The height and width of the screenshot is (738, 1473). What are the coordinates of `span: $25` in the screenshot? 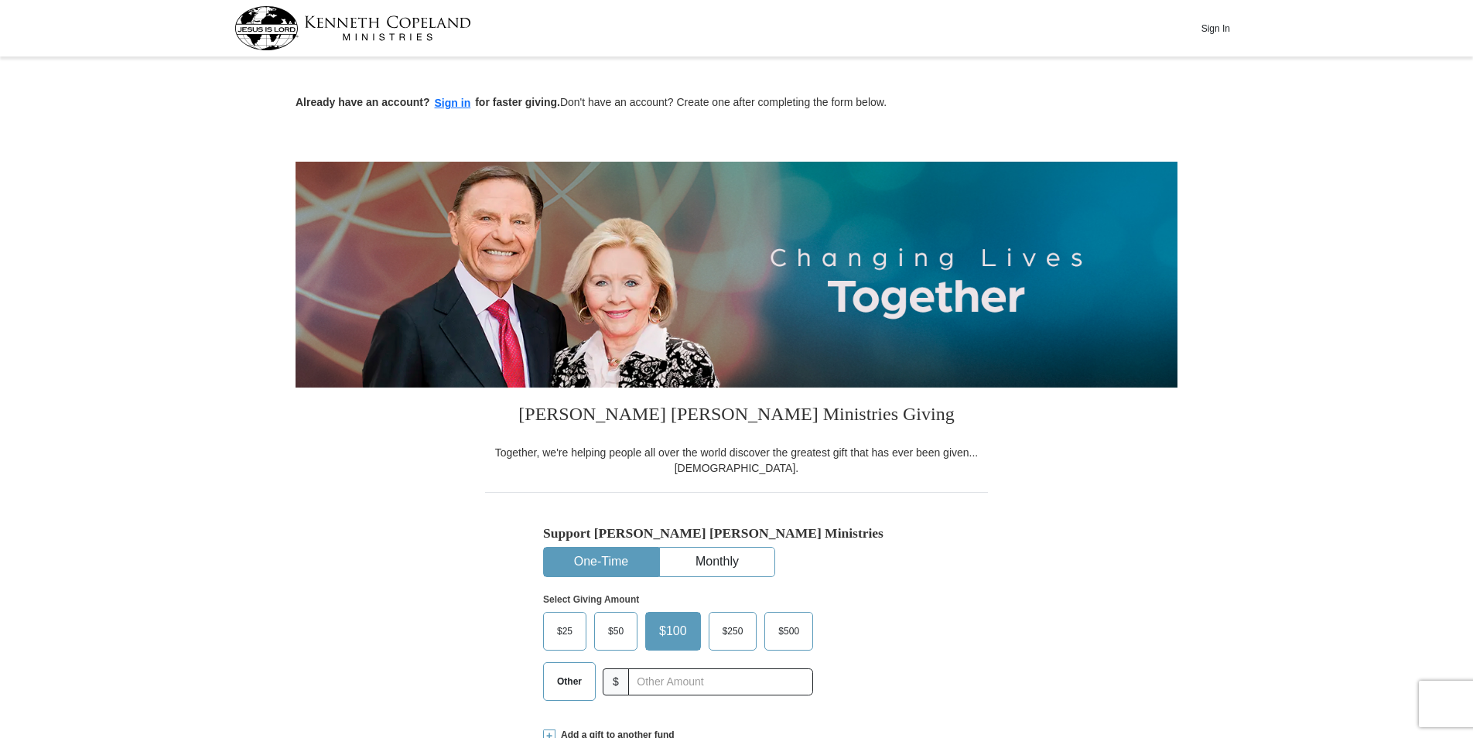 It's located at (565, 631).